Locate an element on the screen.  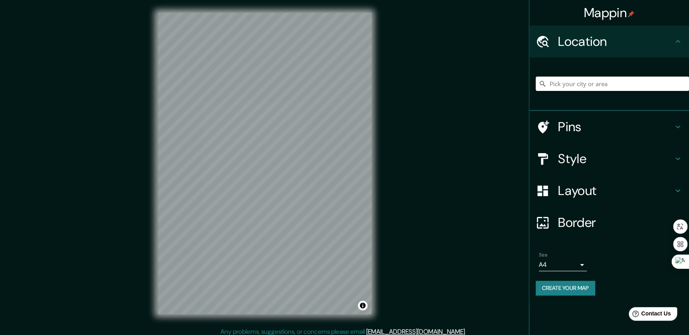
canvas: Map is located at coordinates (264, 164).